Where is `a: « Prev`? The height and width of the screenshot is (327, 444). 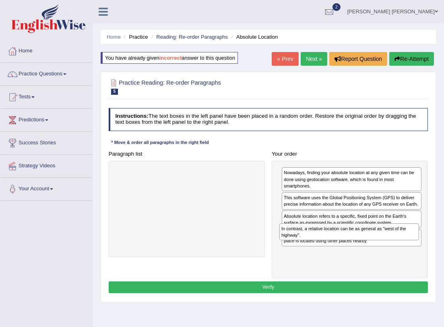 a: « Prev is located at coordinates (285, 59).